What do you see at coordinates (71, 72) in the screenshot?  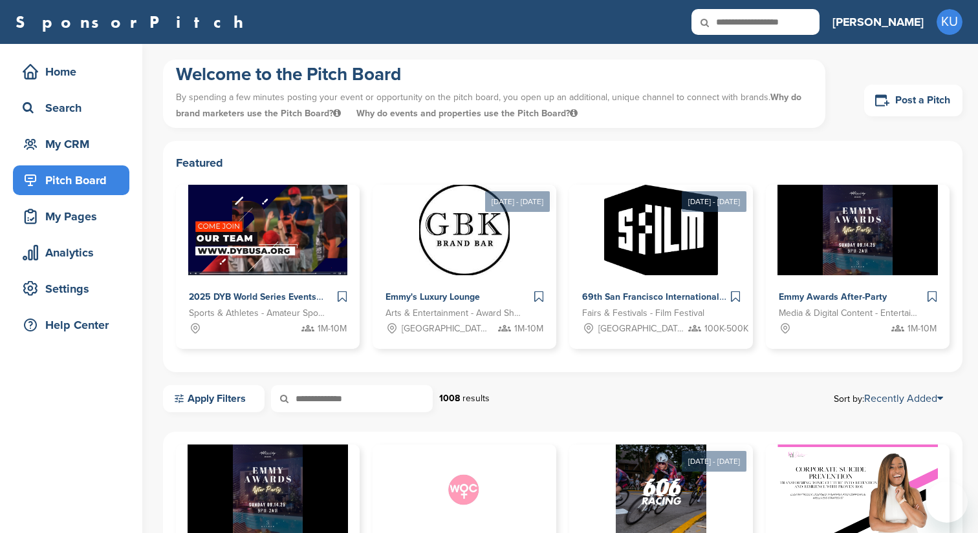 I see `a: Home` at bounding box center [71, 72].